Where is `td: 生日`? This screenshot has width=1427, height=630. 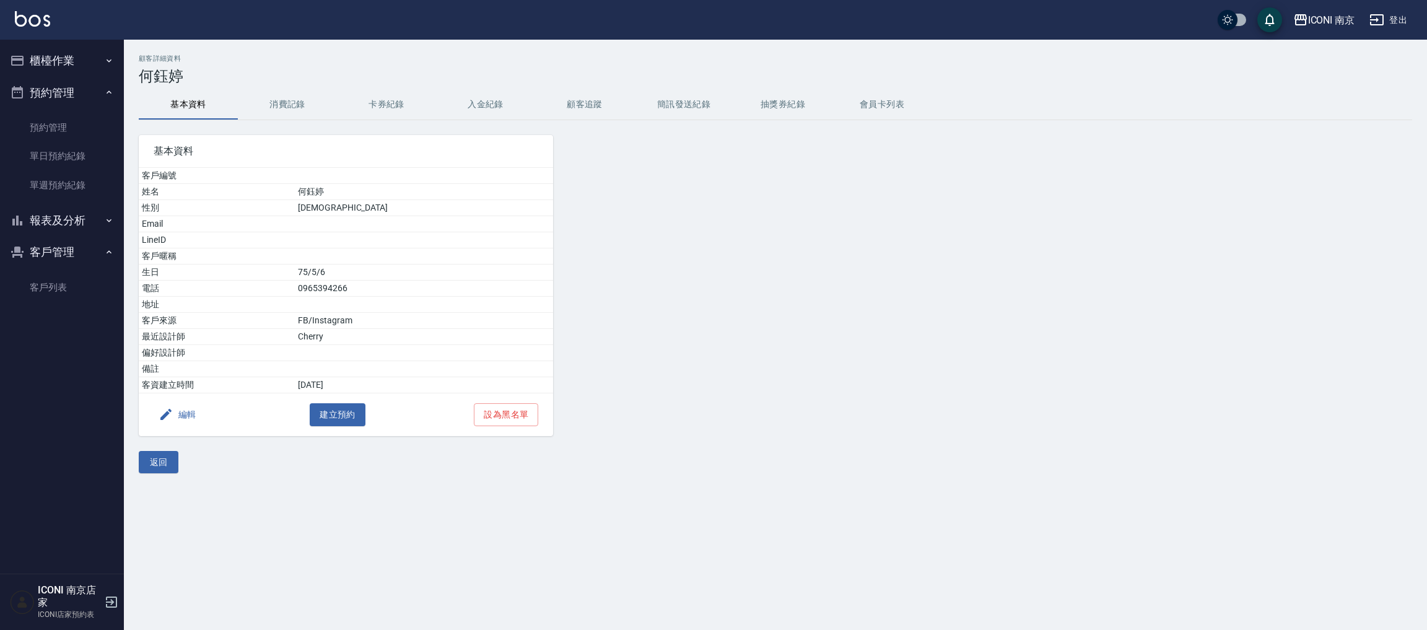 td: 生日 is located at coordinates (217, 272).